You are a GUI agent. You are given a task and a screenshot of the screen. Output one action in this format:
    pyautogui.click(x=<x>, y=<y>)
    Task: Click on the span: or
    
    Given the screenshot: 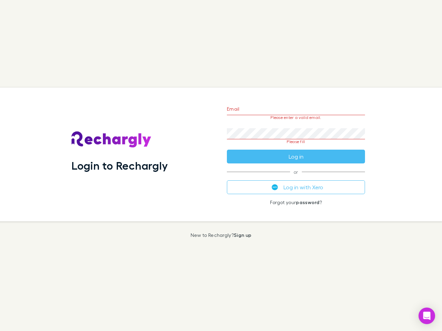 What is the action you would take?
    pyautogui.click(x=296, y=172)
    